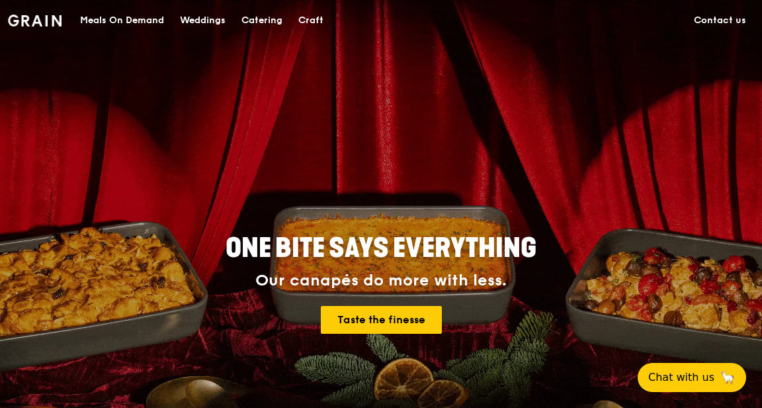  Describe the element at coordinates (262, 21) in the screenshot. I see `a: Catering` at that location.